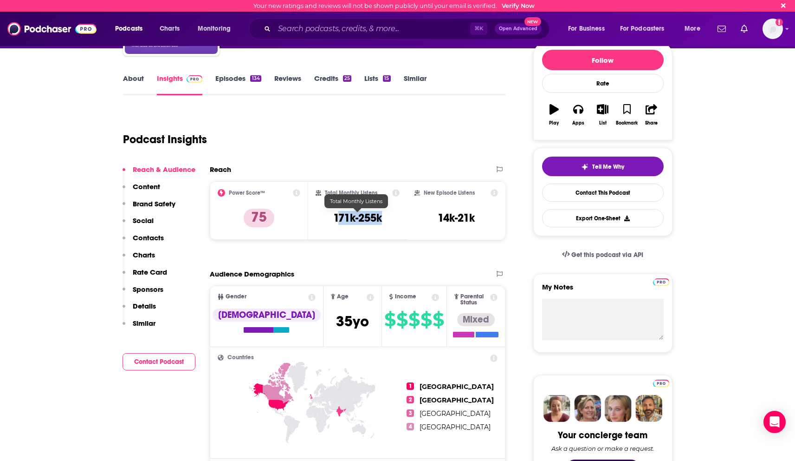  What do you see at coordinates (143, 293) in the screenshot?
I see `button: Sponsors` at bounding box center [143, 293].